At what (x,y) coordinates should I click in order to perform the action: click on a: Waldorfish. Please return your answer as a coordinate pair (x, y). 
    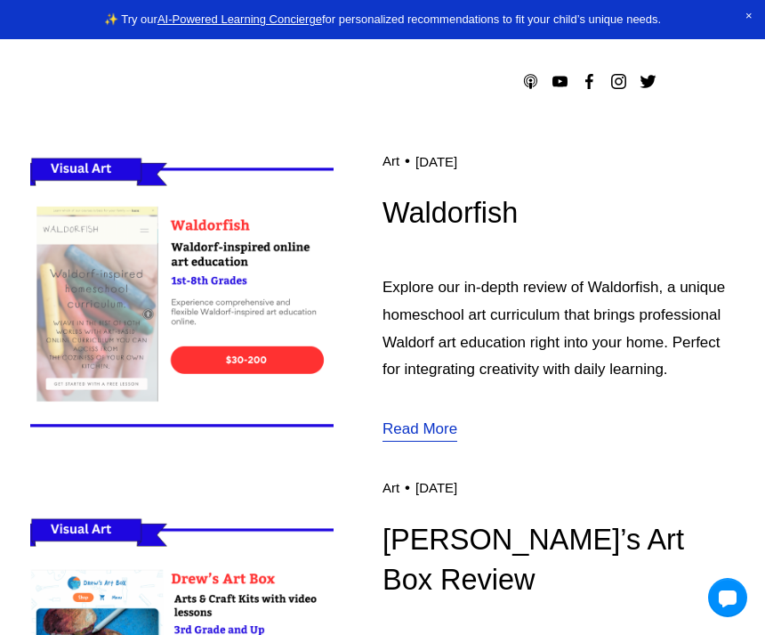
    Looking at the image, I should click on (450, 213).